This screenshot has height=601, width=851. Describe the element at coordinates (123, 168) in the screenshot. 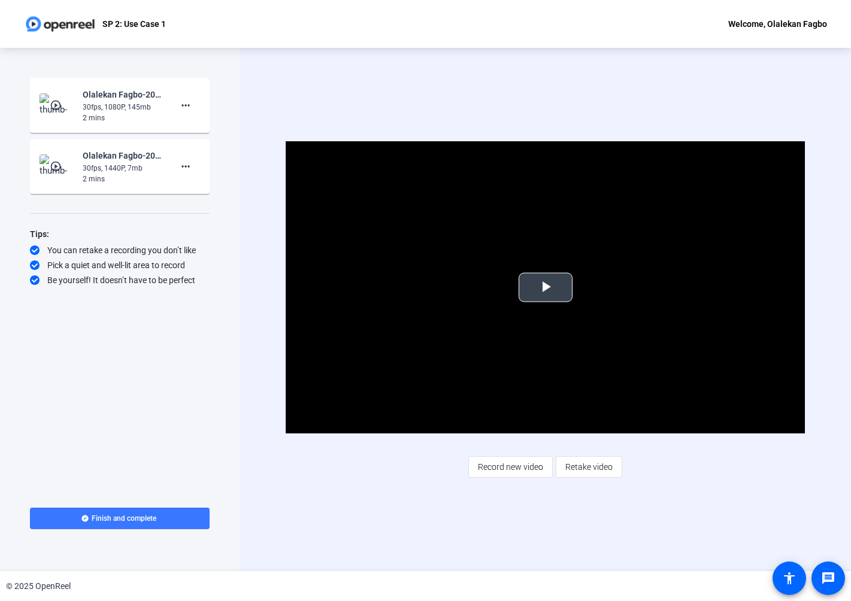

I see `div: 30fps, 1440P, 7mb` at that location.